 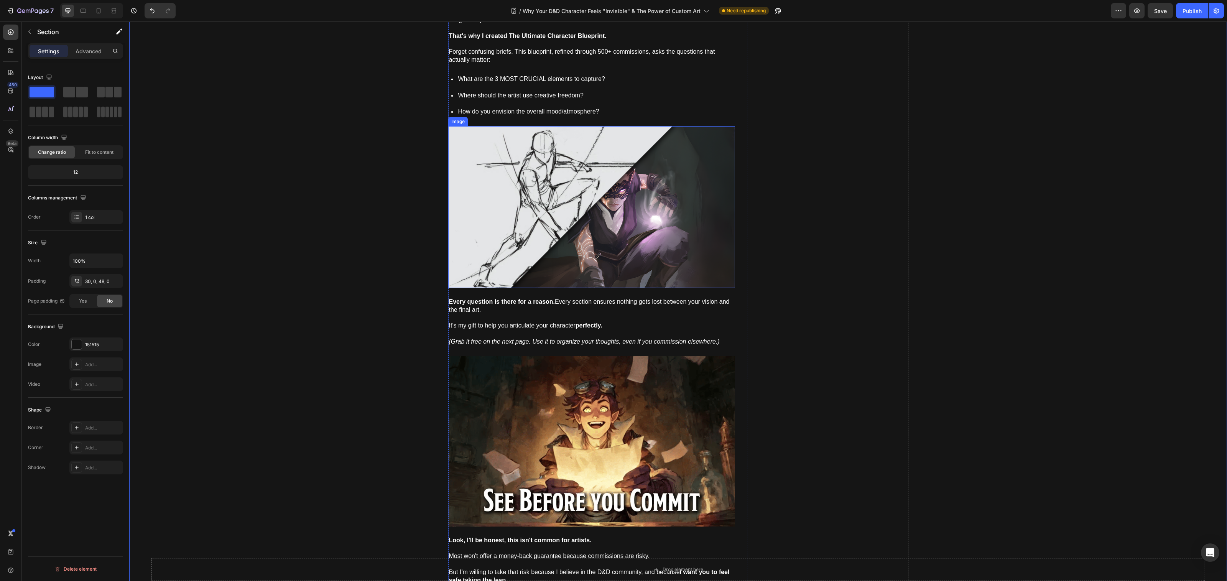 What do you see at coordinates (40, 410) in the screenshot?
I see `div: Shape` at bounding box center [40, 410].